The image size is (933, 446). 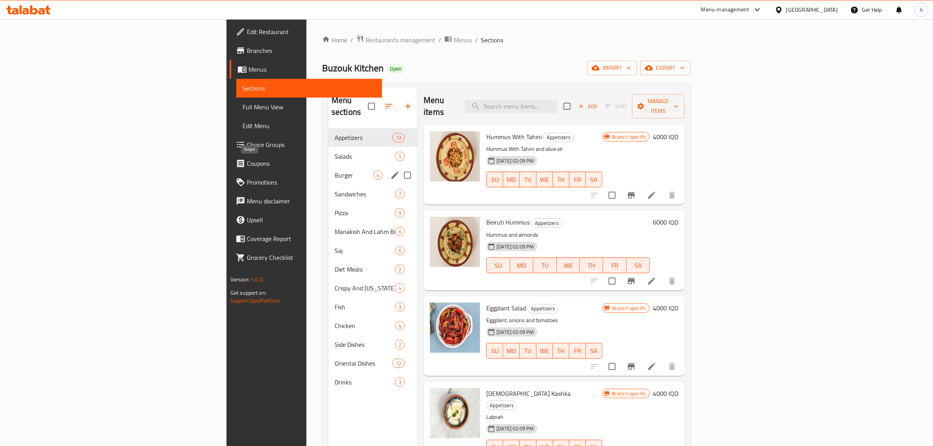 What do you see at coordinates (545, 351) in the screenshot?
I see `span: WE` at bounding box center [545, 351].